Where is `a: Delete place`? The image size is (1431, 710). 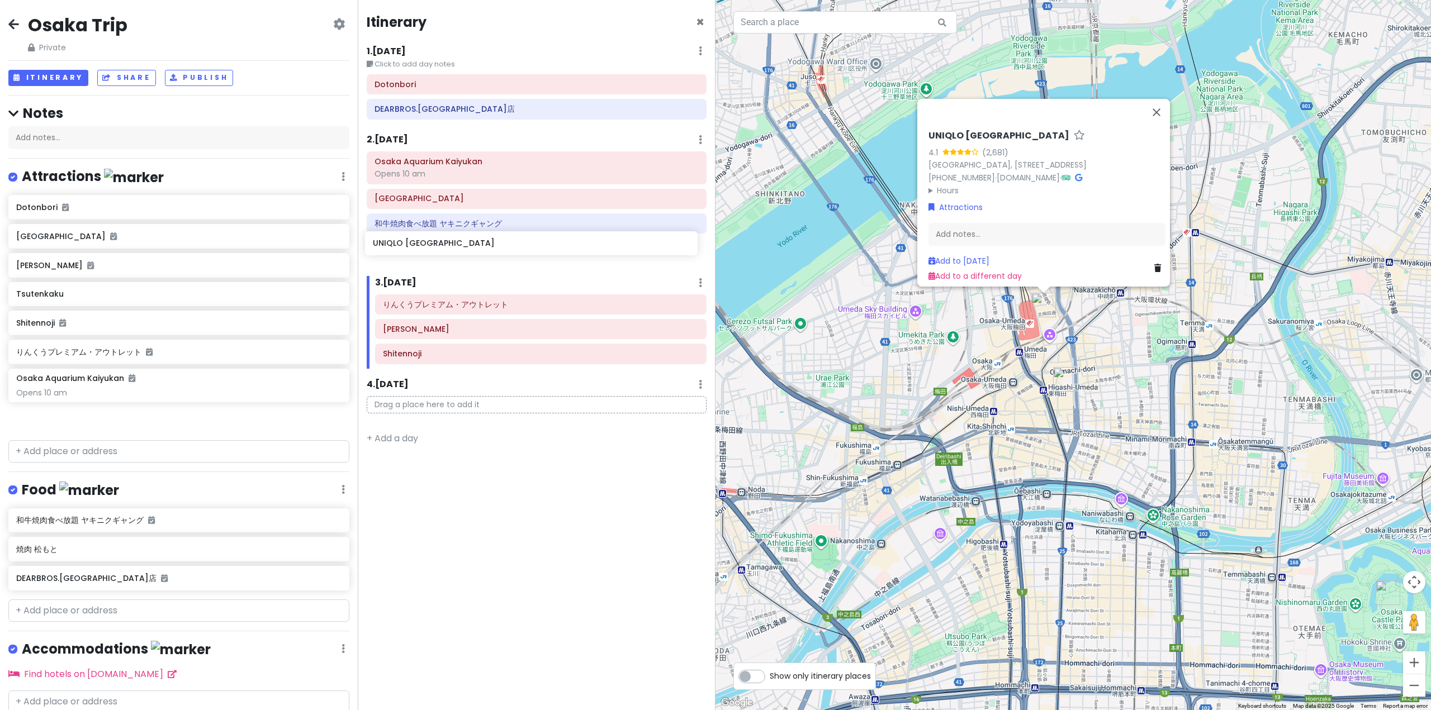
a: Delete place is located at coordinates (1160, 268).